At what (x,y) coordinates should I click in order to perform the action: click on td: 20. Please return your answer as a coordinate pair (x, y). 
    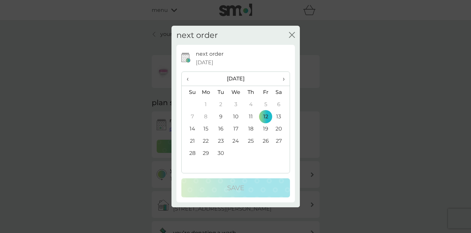
    Looking at the image, I should click on (281, 128).